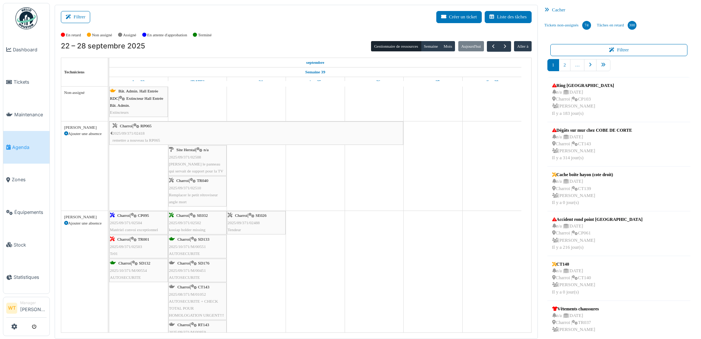 The image size is (701, 339). I want to click on a: 26 septembre 2025, so click(374, 81).